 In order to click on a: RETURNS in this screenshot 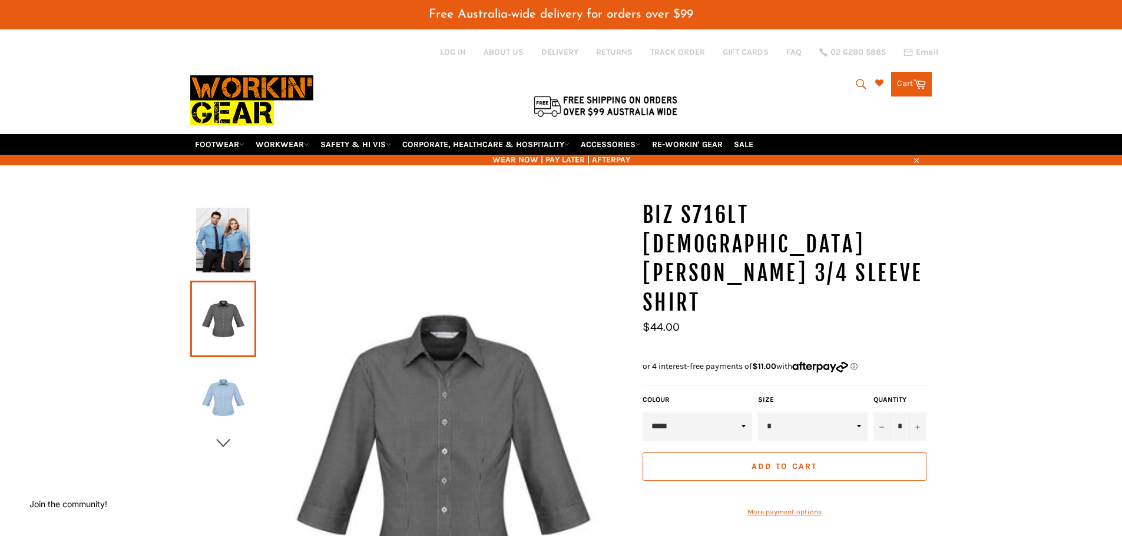, I will do `click(614, 52)`.